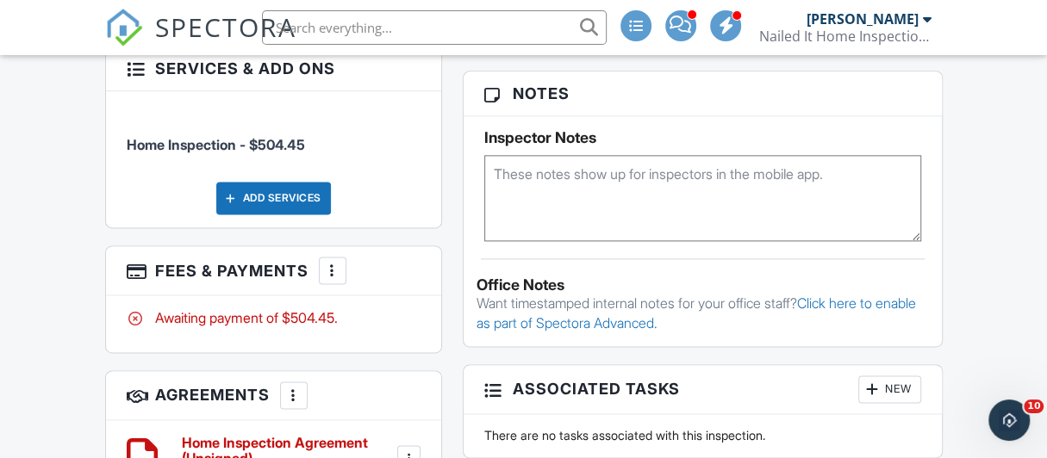 The image size is (1047, 458). I want to click on div: Nailed It Home Inspections LLC, so click(845, 36).